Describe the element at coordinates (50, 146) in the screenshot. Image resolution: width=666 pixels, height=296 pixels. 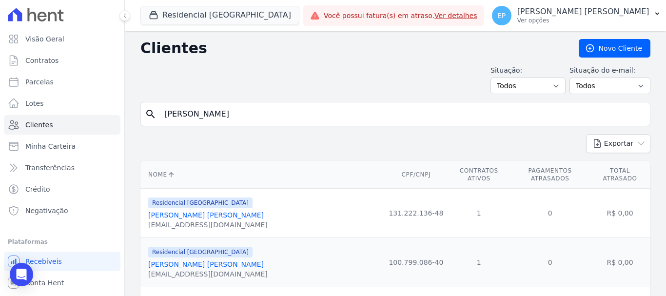
I see `span: Minha Carteira` at that location.